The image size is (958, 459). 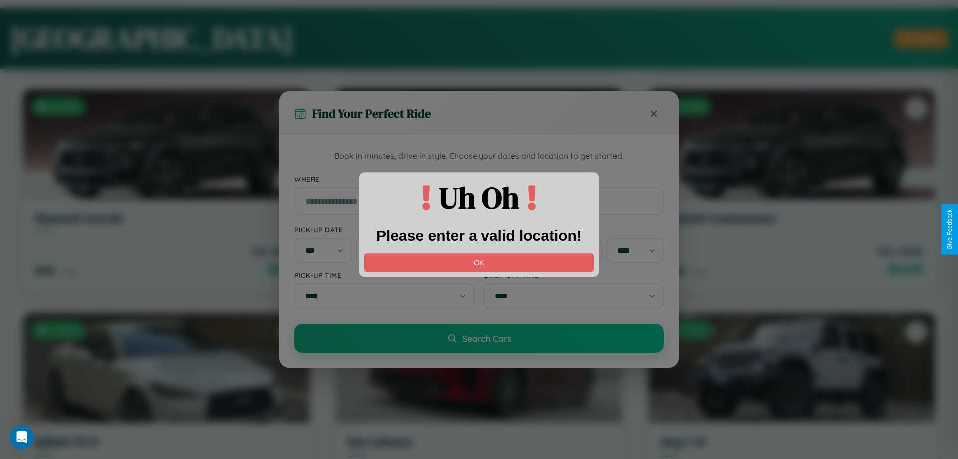 What do you see at coordinates (574, 274) in the screenshot?
I see `label: Drop-off Time` at bounding box center [574, 274].